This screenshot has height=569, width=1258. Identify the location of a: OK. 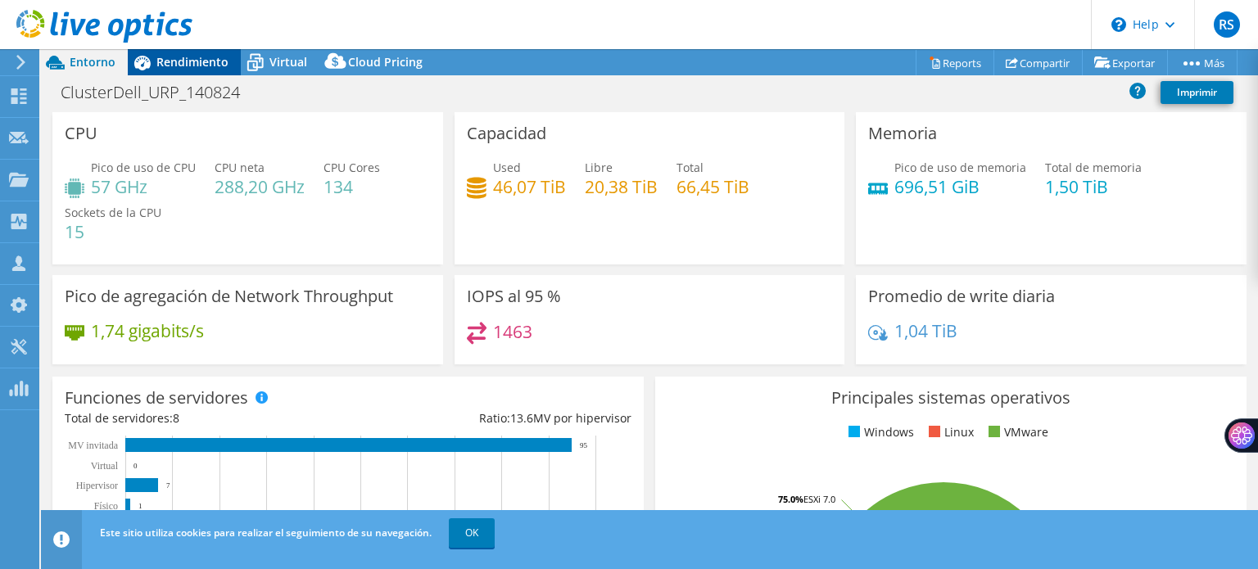
(472, 533).